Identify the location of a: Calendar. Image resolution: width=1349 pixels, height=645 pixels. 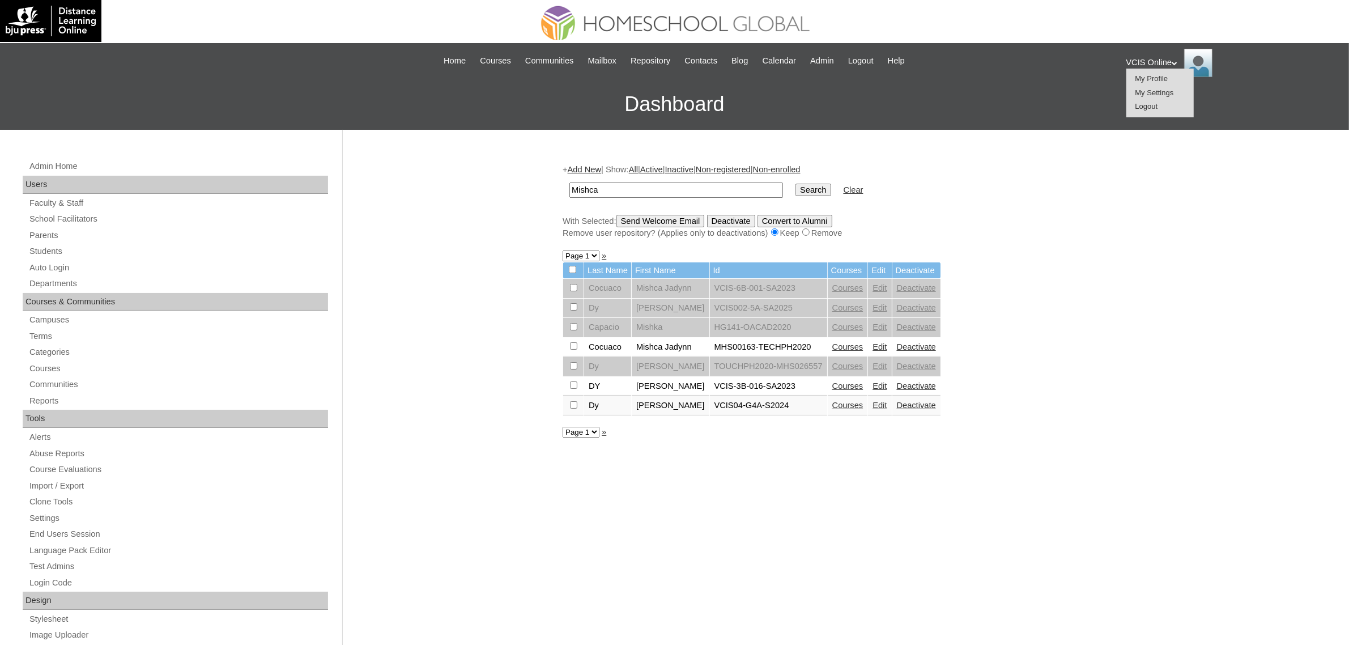
(779, 61).